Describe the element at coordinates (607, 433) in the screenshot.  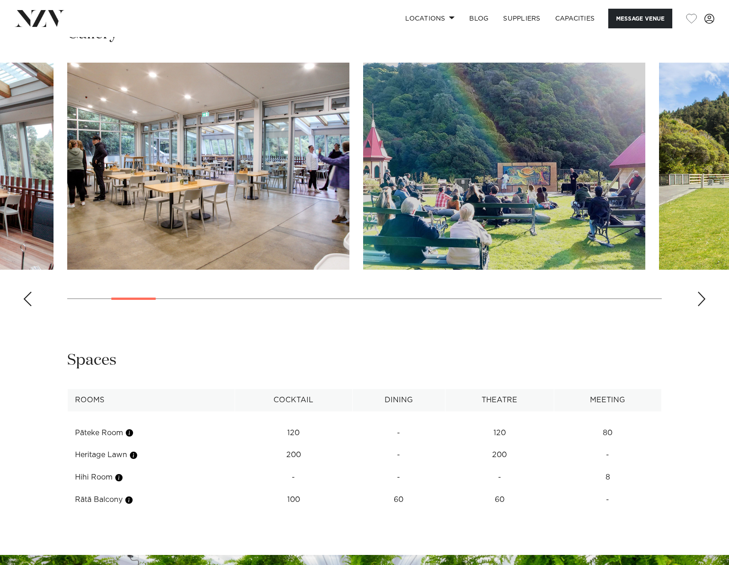
I see `td: 80` at that location.